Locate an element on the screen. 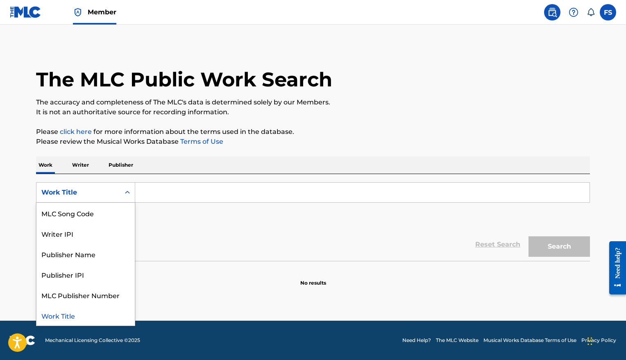 This screenshot has width=626, height=360. a: Musical Works Database Terms of Use is located at coordinates (530, 341).